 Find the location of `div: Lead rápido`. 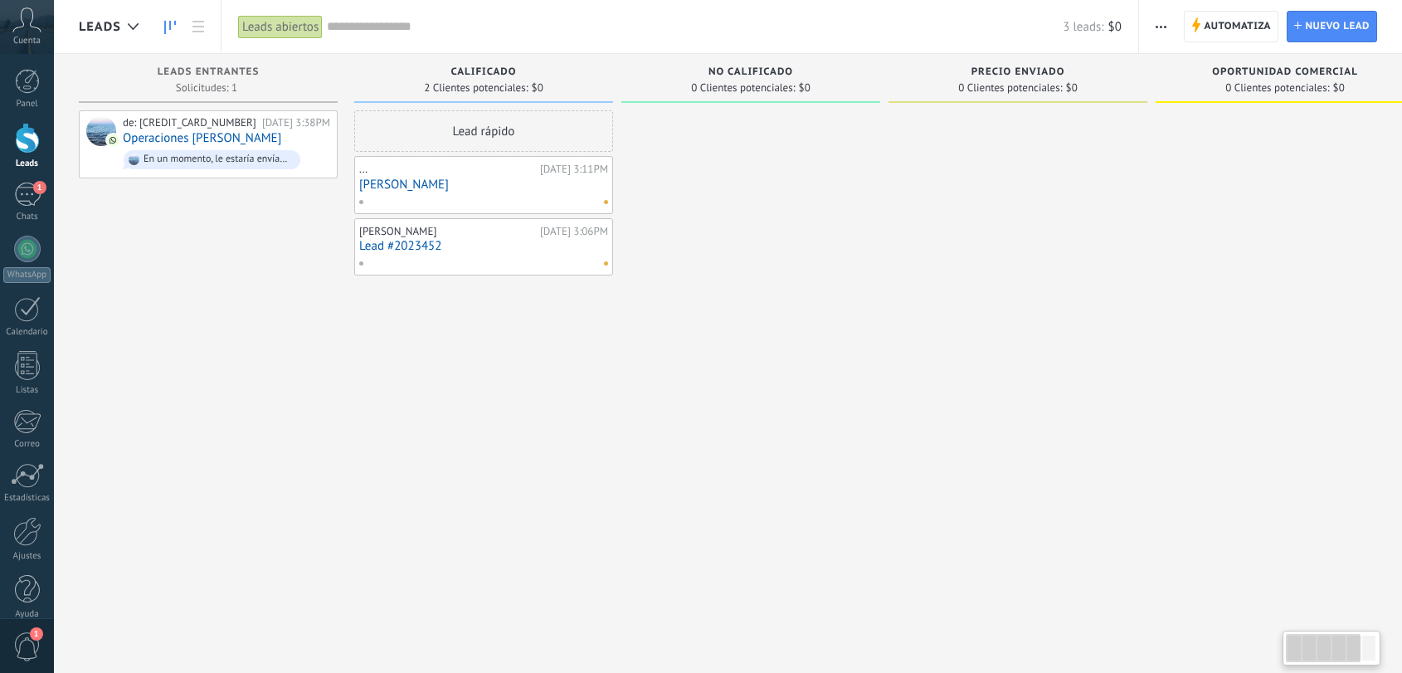

div: Lead rápido is located at coordinates (484, 131).